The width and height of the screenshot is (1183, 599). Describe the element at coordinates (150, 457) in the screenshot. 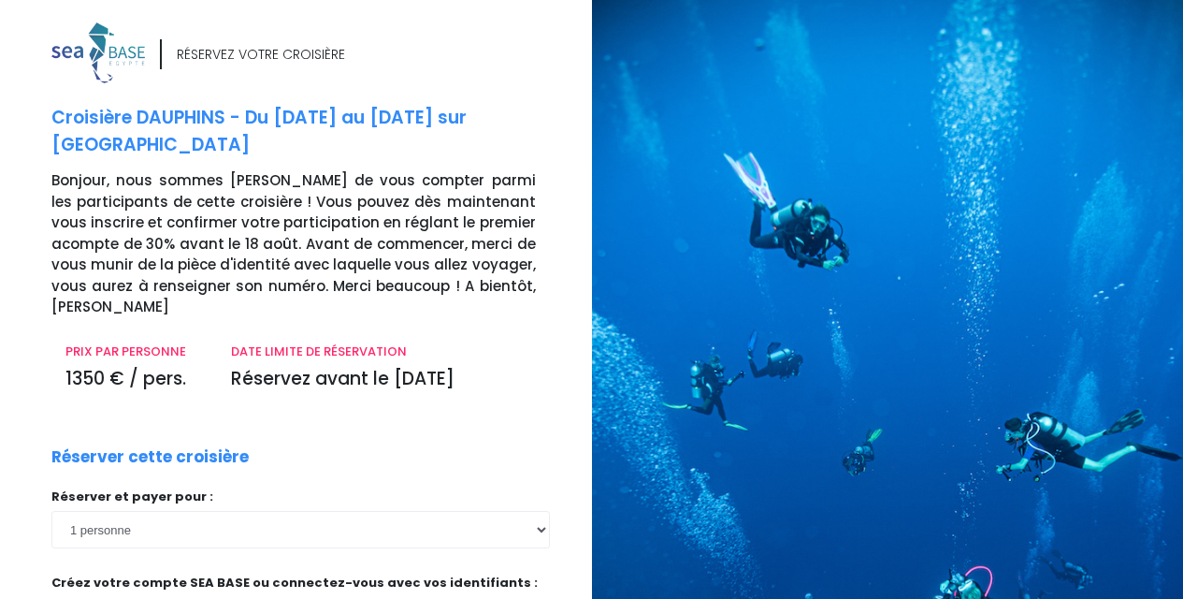

I see `p: Réserver cette croisière` at that location.